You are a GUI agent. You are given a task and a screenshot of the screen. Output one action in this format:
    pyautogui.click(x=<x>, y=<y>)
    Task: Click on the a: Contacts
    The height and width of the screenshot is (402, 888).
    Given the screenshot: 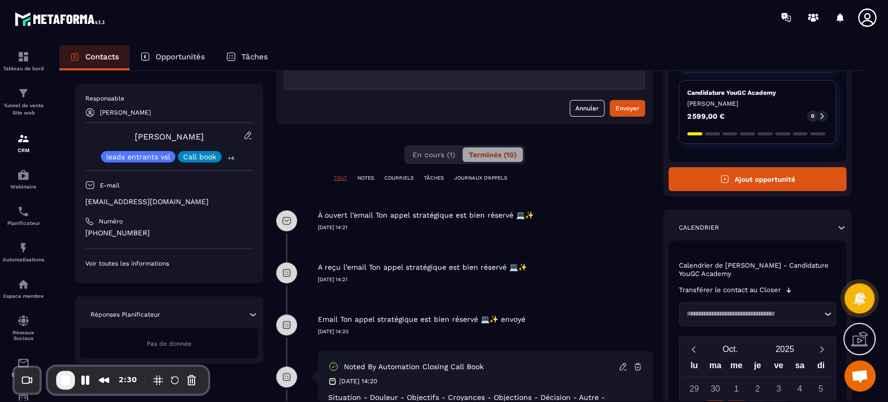 What is the action you would take?
    pyautogui.click(x=94, y=58)
    